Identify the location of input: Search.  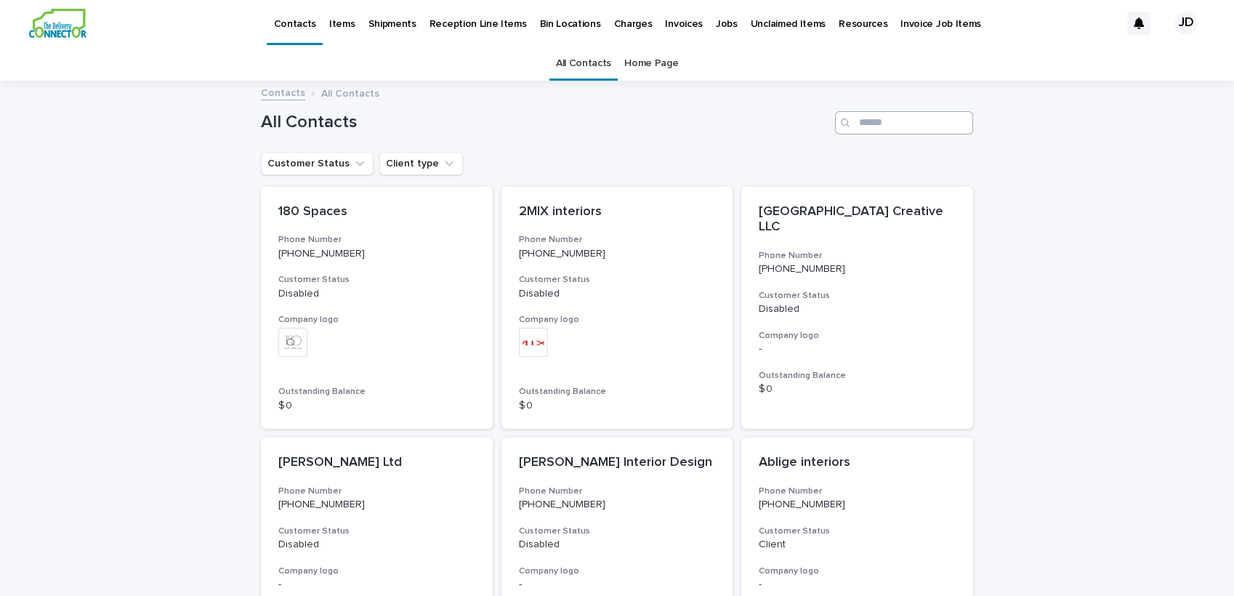
(904, 123).